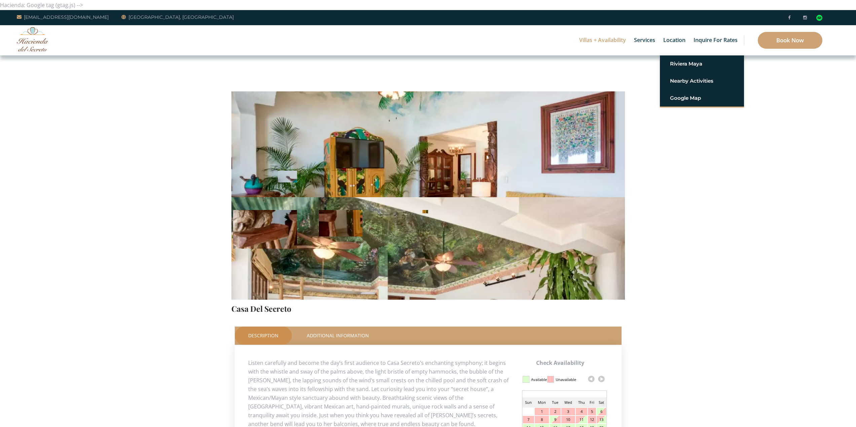  Describe the element at coordinates (261, 309) in the screenshot. I see `a: Casa Del Secreto` at that location.